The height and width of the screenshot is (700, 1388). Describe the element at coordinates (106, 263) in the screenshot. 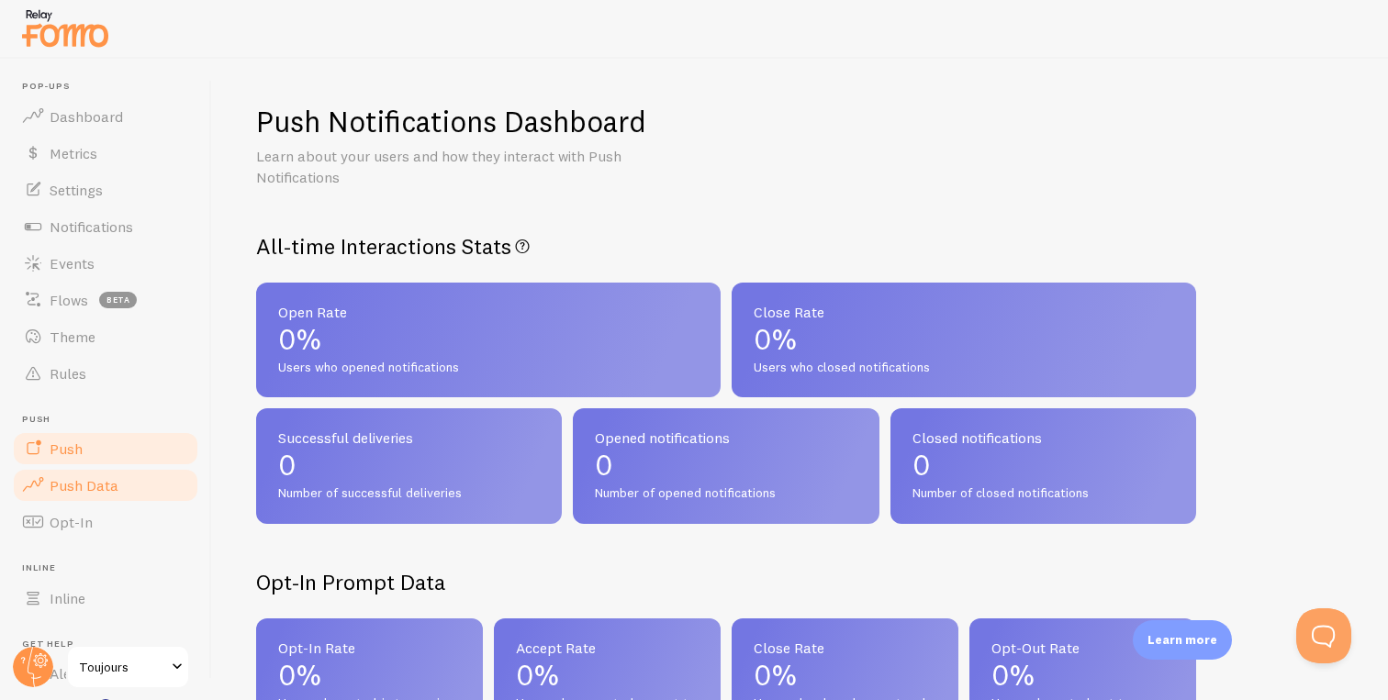

I see `a: Events` at that location.